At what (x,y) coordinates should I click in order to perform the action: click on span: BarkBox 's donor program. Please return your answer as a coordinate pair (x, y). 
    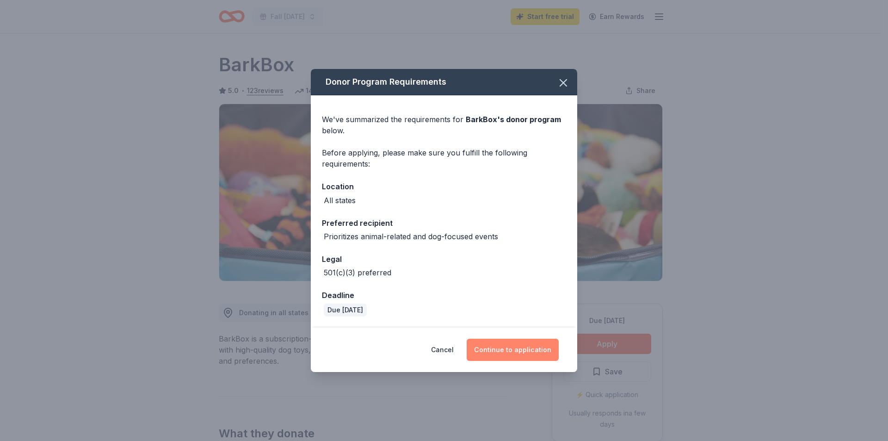
    Looking at the image, I should click on (513, 119).